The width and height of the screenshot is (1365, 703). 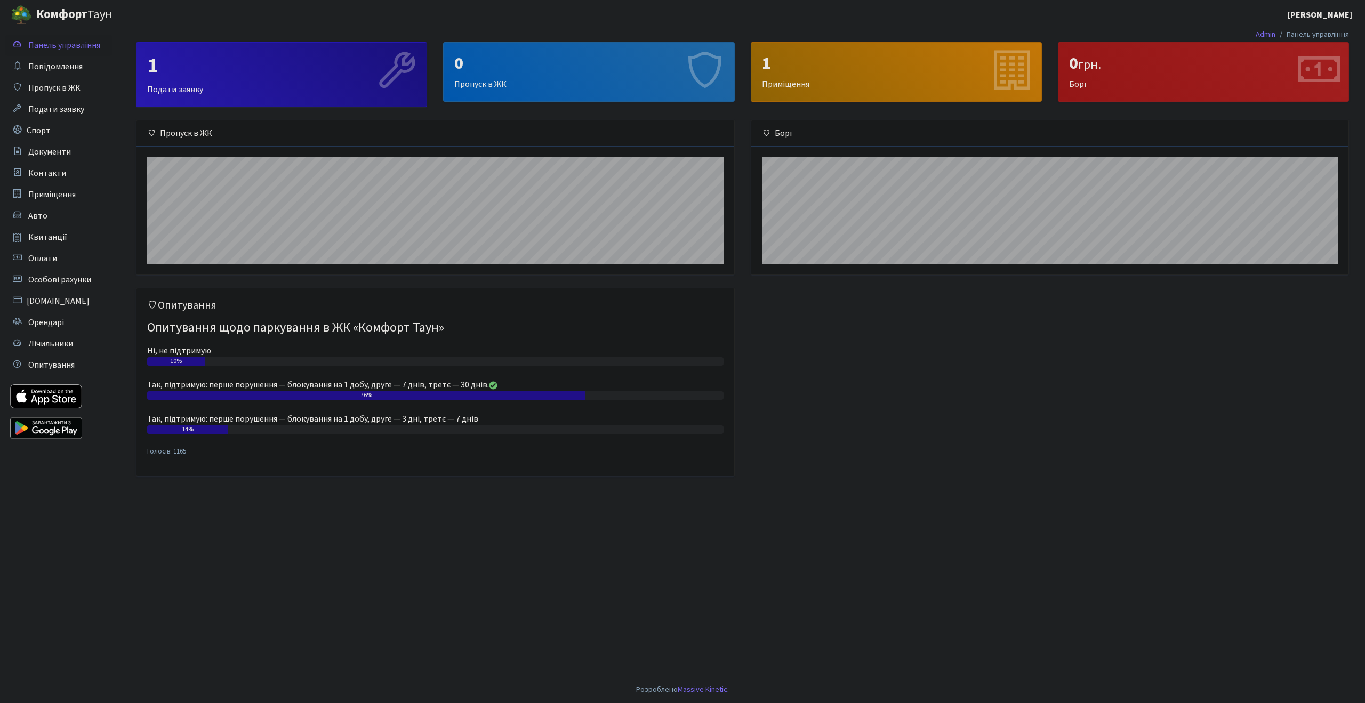 I want to click on a: Опитування, so click(x=59, y=365).